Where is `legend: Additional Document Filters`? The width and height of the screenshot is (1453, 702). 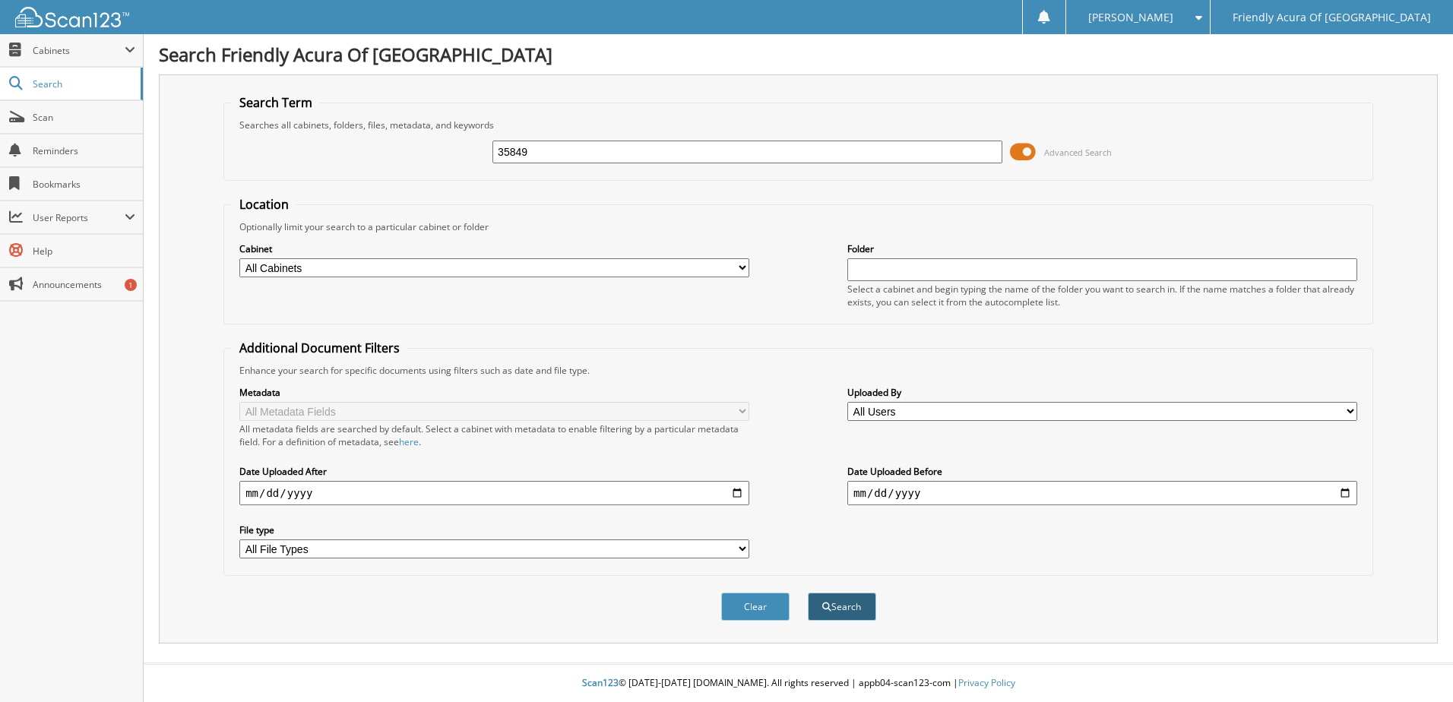
legend: Additional Document Filters is located at coordinates (319, 348).